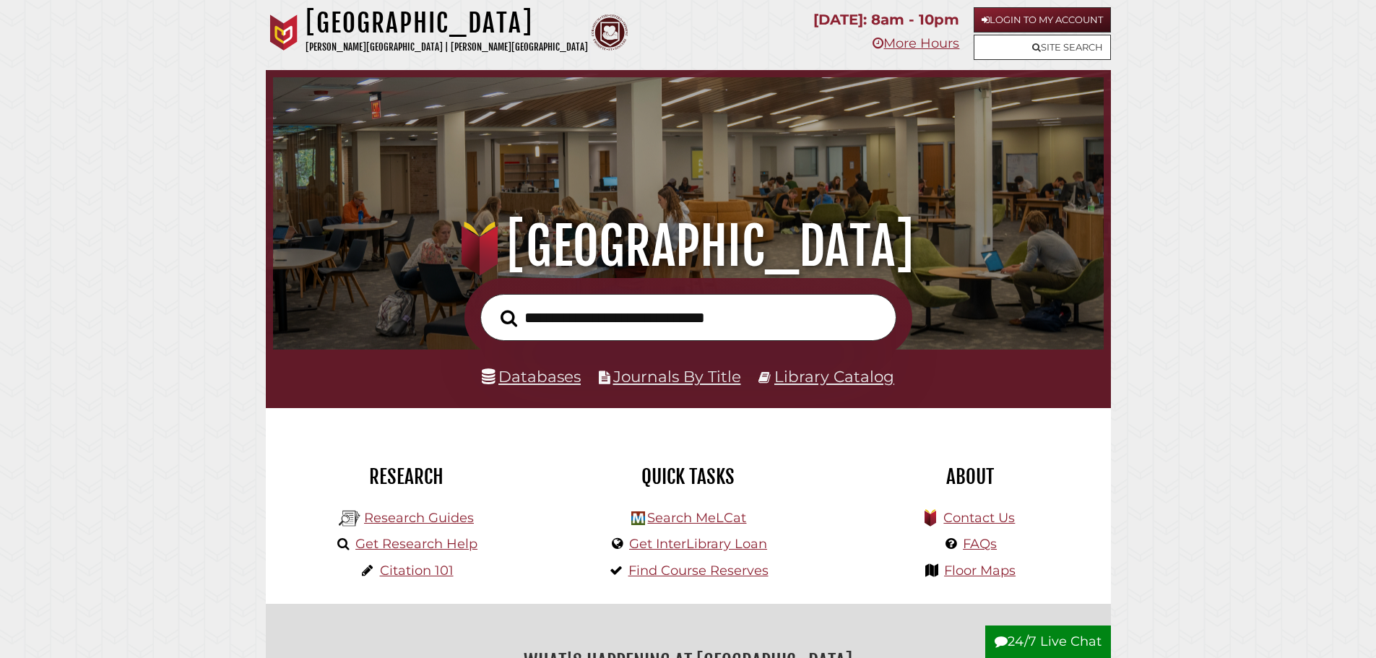  Describe the element at coordinates (970, 477) in the screenshot. I see `h2: About` at that location.